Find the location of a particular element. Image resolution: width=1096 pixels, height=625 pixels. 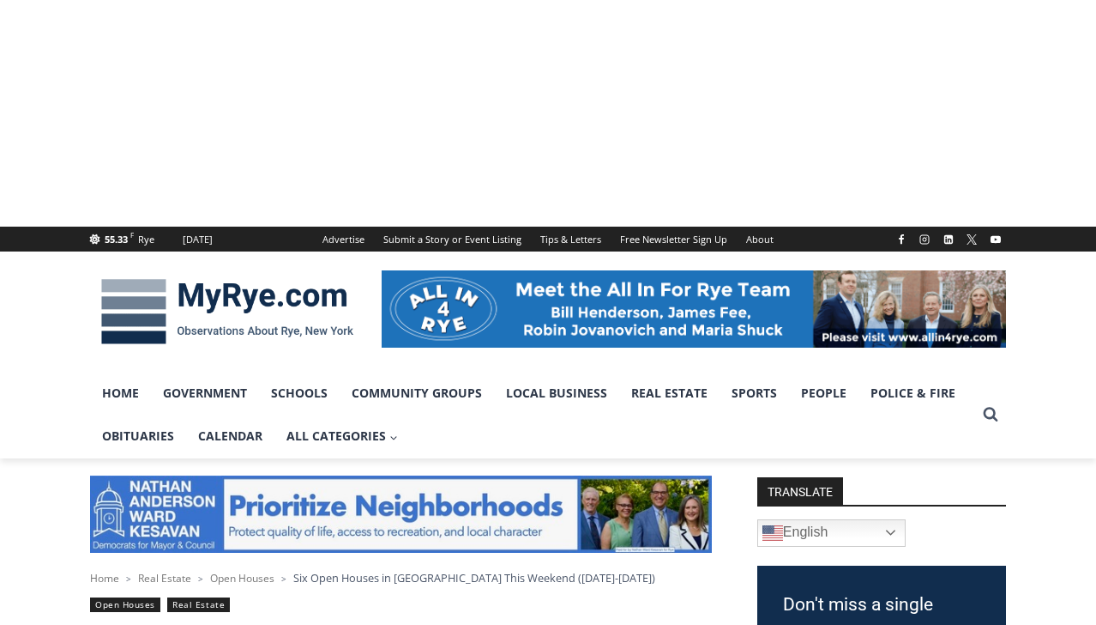

a: Free Newsletter Sign Up is located at coordinates (673, 238).